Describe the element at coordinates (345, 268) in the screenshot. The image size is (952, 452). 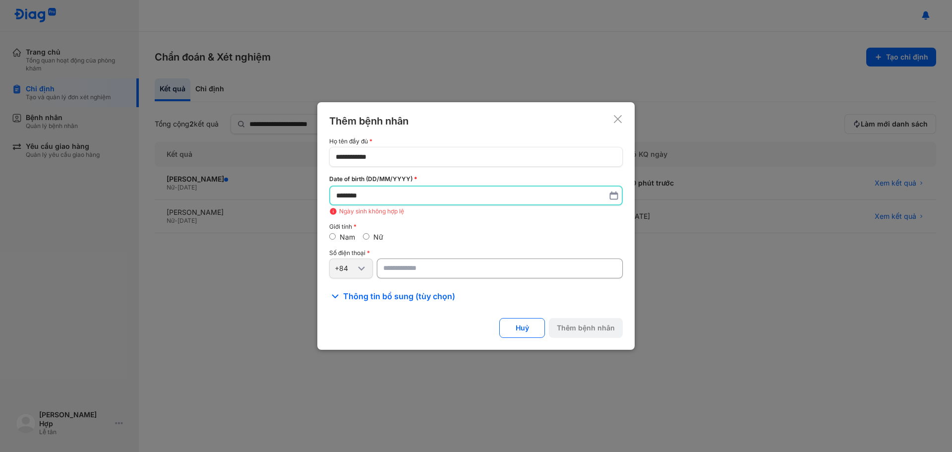
I see `div: +84` at that location.